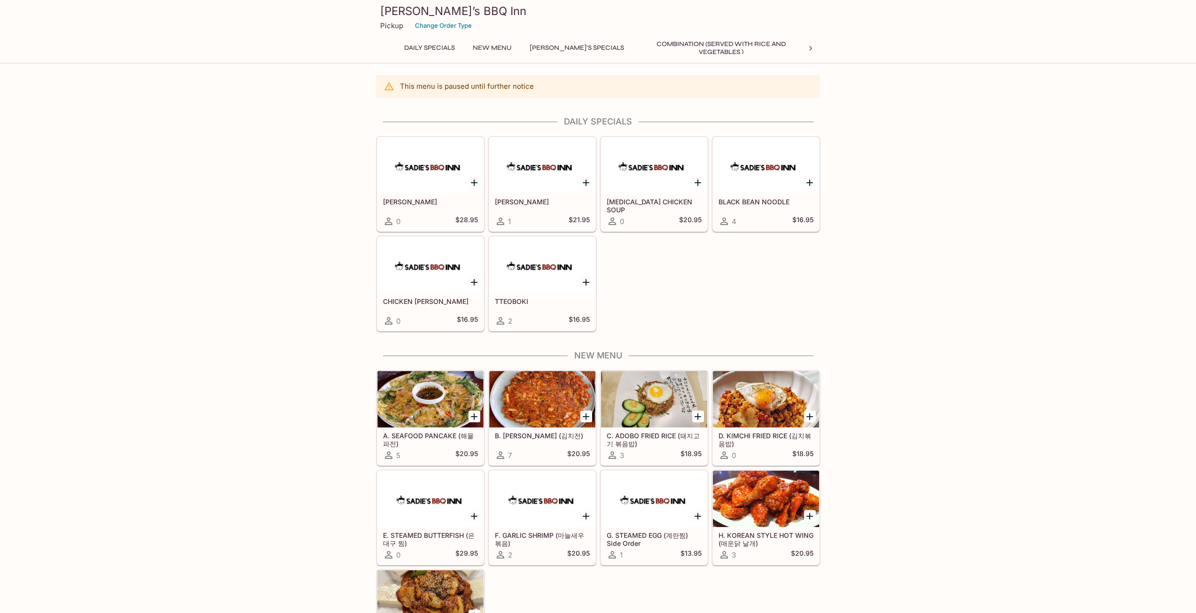 Image resolution: width=1196 pixels, height=613 pixels. Describe the element at coordinates (766, 418) in the screenshot. I see `a: D. KIMCHI FRIED RICE (김치볶음밥)0$18.95` at that location.